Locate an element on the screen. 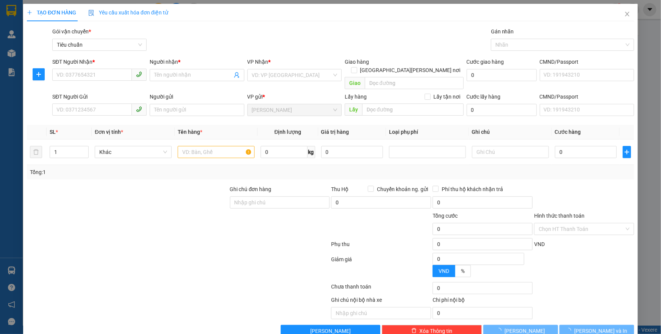 The image size is (661, 334). span: close is located at coordinates (627, 14).